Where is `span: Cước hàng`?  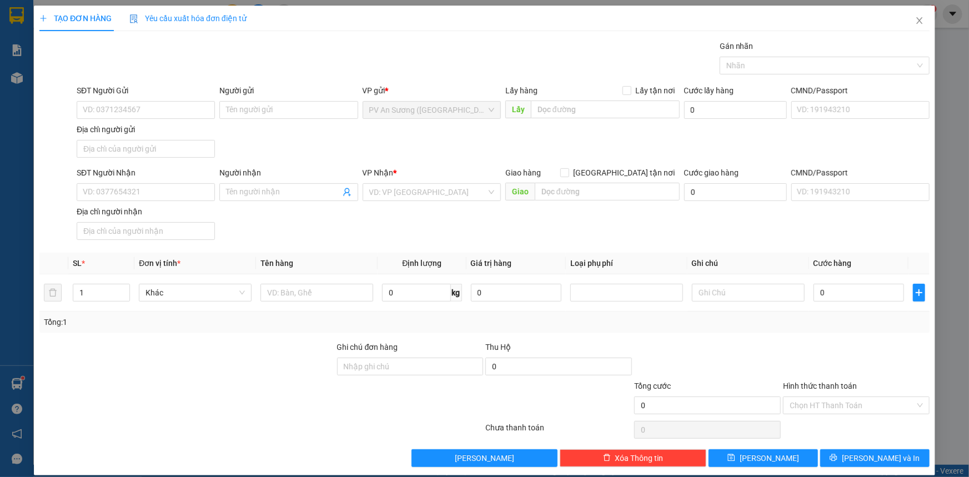
span: Cước hàng is located at coordinates (833, 263).